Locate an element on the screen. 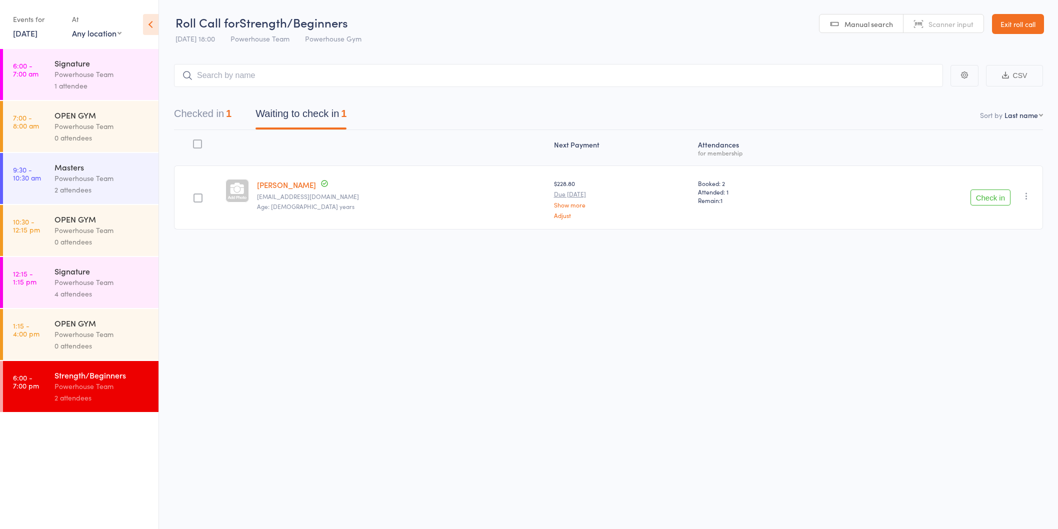 Image resolution: width=1058 pixels, height=529 pixels. div: Atten­dances is located at coordinates (765, 148).